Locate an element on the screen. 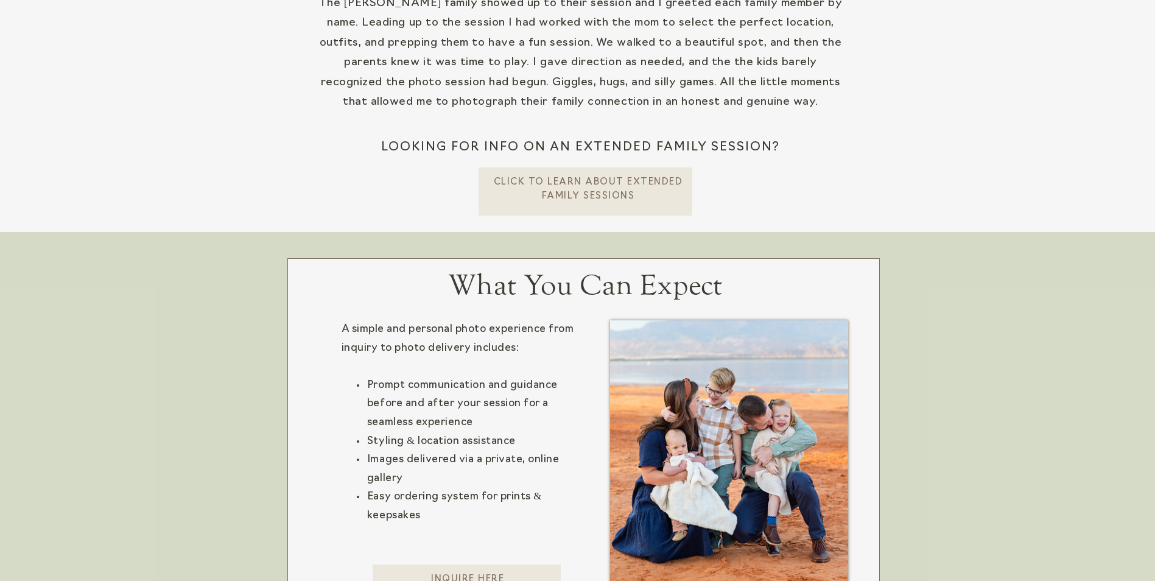  li: Images delivered via a private, online gallery is located at coordinates (474, 469).